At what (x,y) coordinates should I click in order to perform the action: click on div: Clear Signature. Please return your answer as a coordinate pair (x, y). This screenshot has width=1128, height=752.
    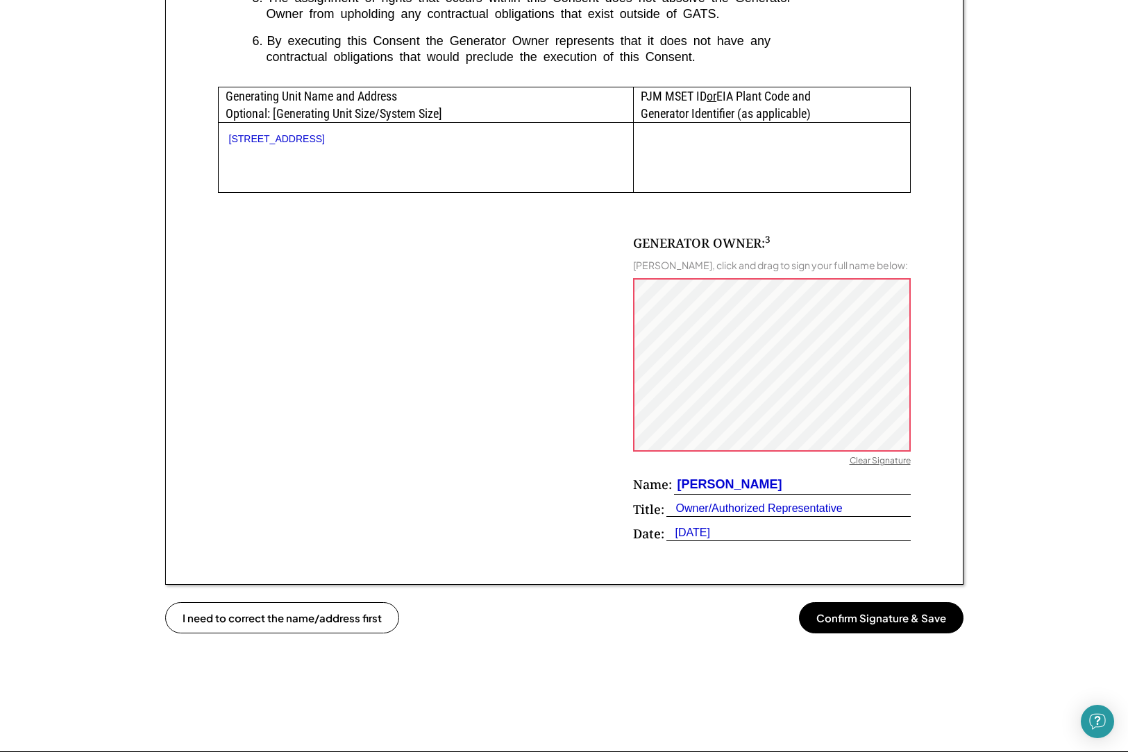
    Looking at the image, I should click on (880, 462).